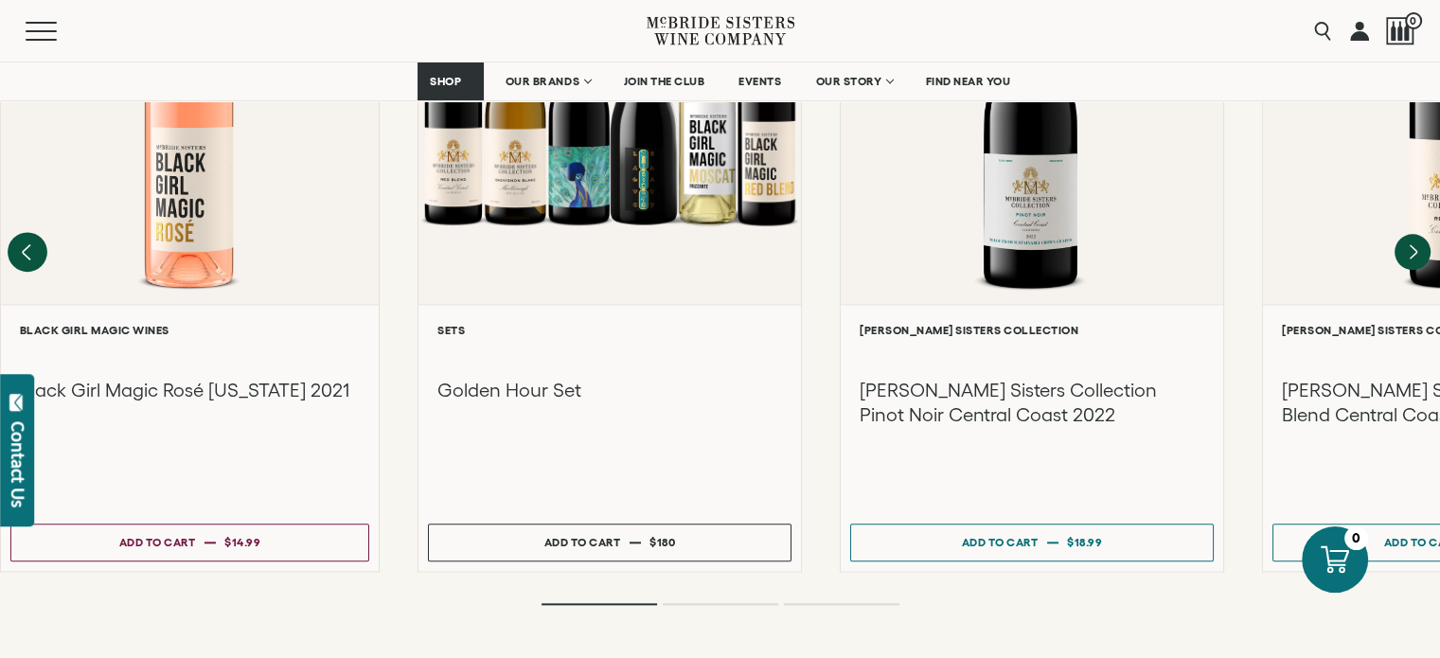 This screenshot has width=1440, height=658. Describe the element at coordinates (968, 81) in the screenshot. I see `a: FIND NEAR YOU` at that location.